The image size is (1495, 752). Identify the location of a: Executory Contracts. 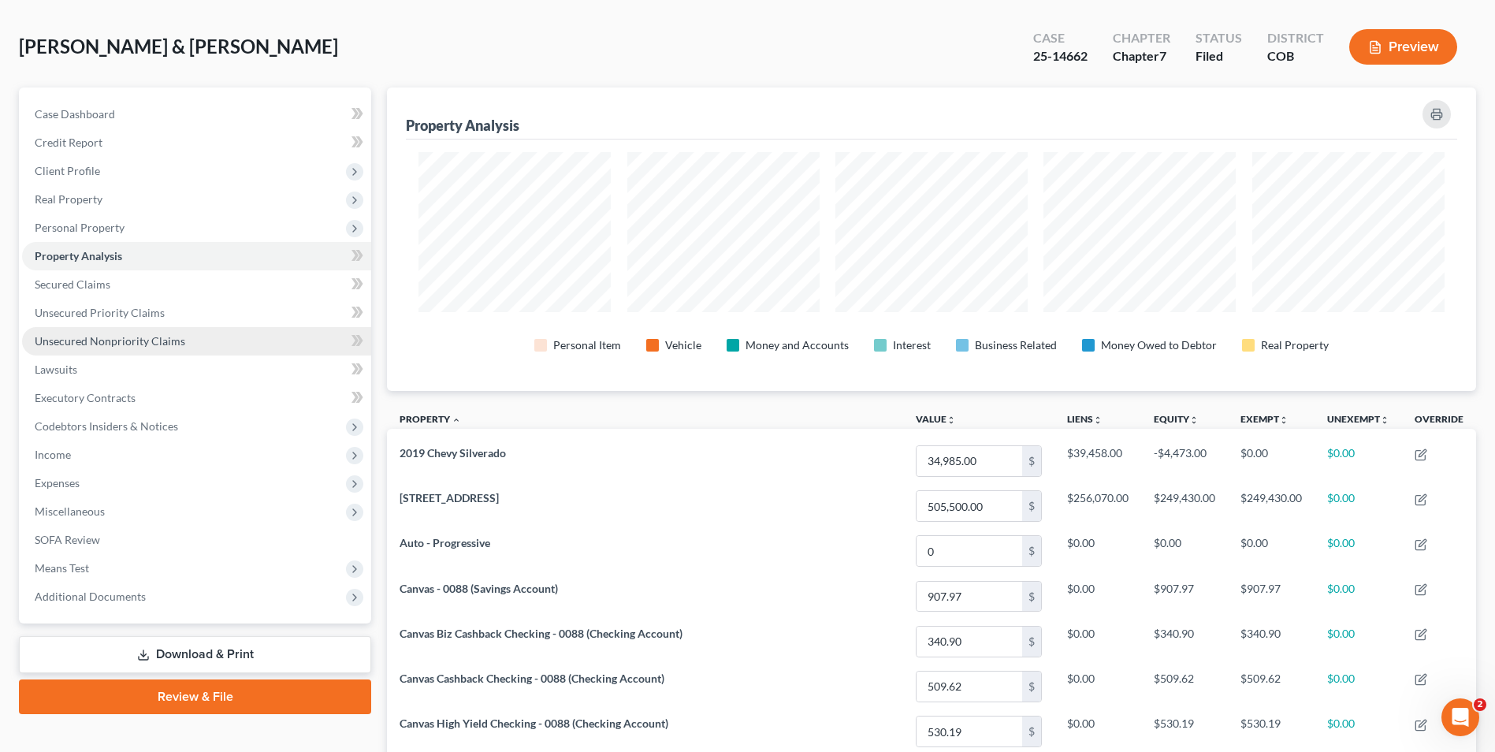
(196, 398).